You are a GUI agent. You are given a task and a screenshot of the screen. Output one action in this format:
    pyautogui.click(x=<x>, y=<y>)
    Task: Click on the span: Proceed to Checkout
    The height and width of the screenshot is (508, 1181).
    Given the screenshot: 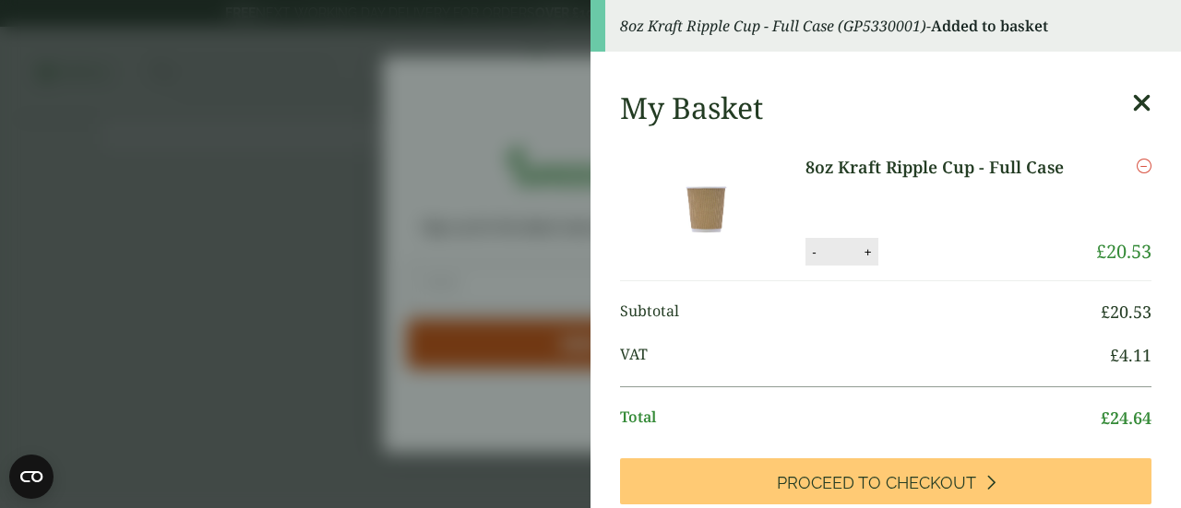 What is the action you would take?
    pyautogui.click(x=877, y=484)
    